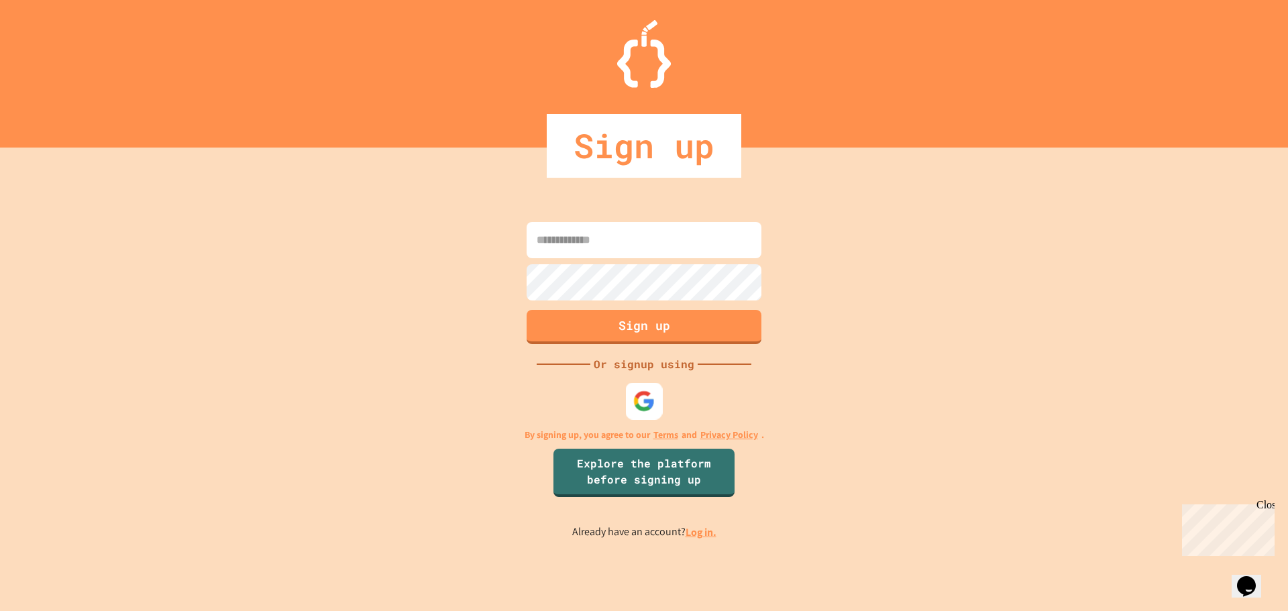 Image resolution: width=1288 pixels, height=611 pixels. I want to click on img: Logo.svg, so click(644, 54).